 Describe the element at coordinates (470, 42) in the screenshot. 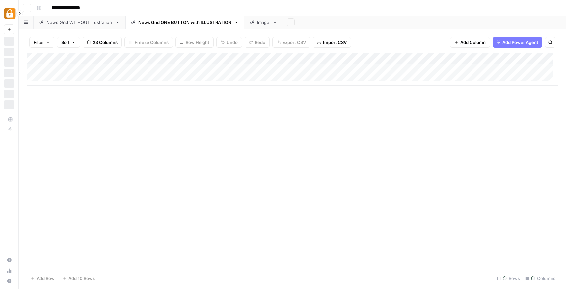

I see `button: Add Column` at that location.